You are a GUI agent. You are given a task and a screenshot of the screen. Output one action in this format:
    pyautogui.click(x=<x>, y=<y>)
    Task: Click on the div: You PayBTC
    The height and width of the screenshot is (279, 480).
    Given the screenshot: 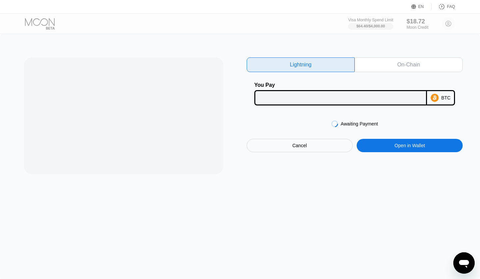 What is the action you would take?
    pyautogui.click(x=355, y=94)
    